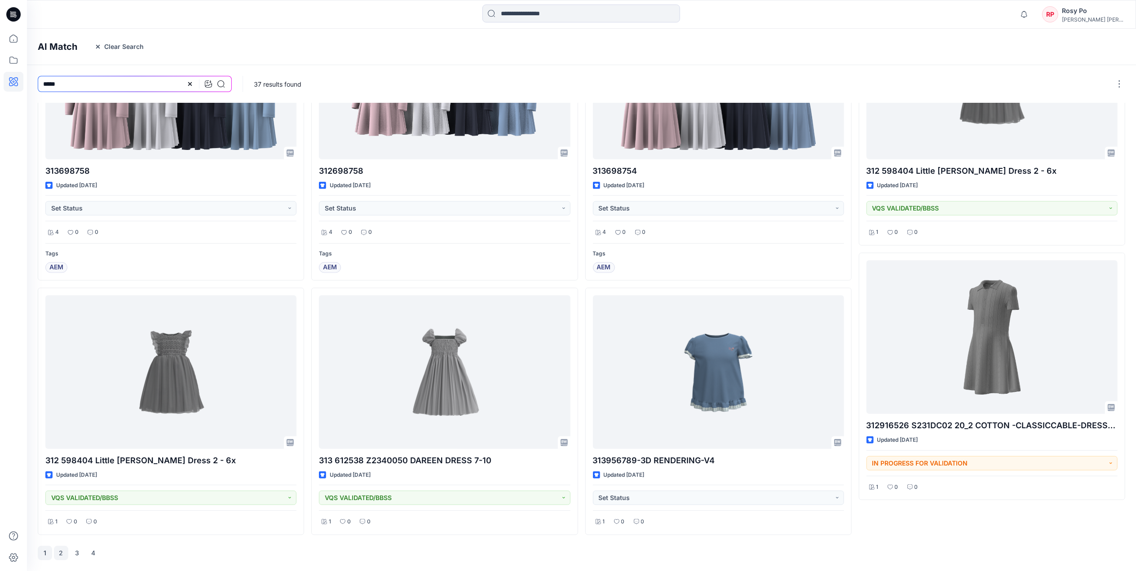 The image size is (1136, 571). Describe the element at coordinates (58, 47) in the screenshot. I see `h4: AI Match` at that location.